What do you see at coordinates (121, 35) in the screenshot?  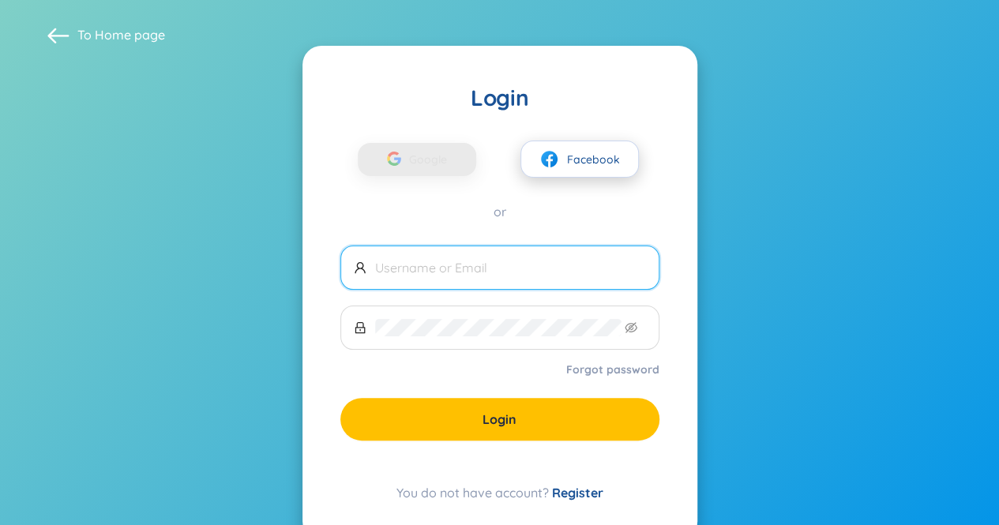 I see `span: To` at bounding box center [121, 35].